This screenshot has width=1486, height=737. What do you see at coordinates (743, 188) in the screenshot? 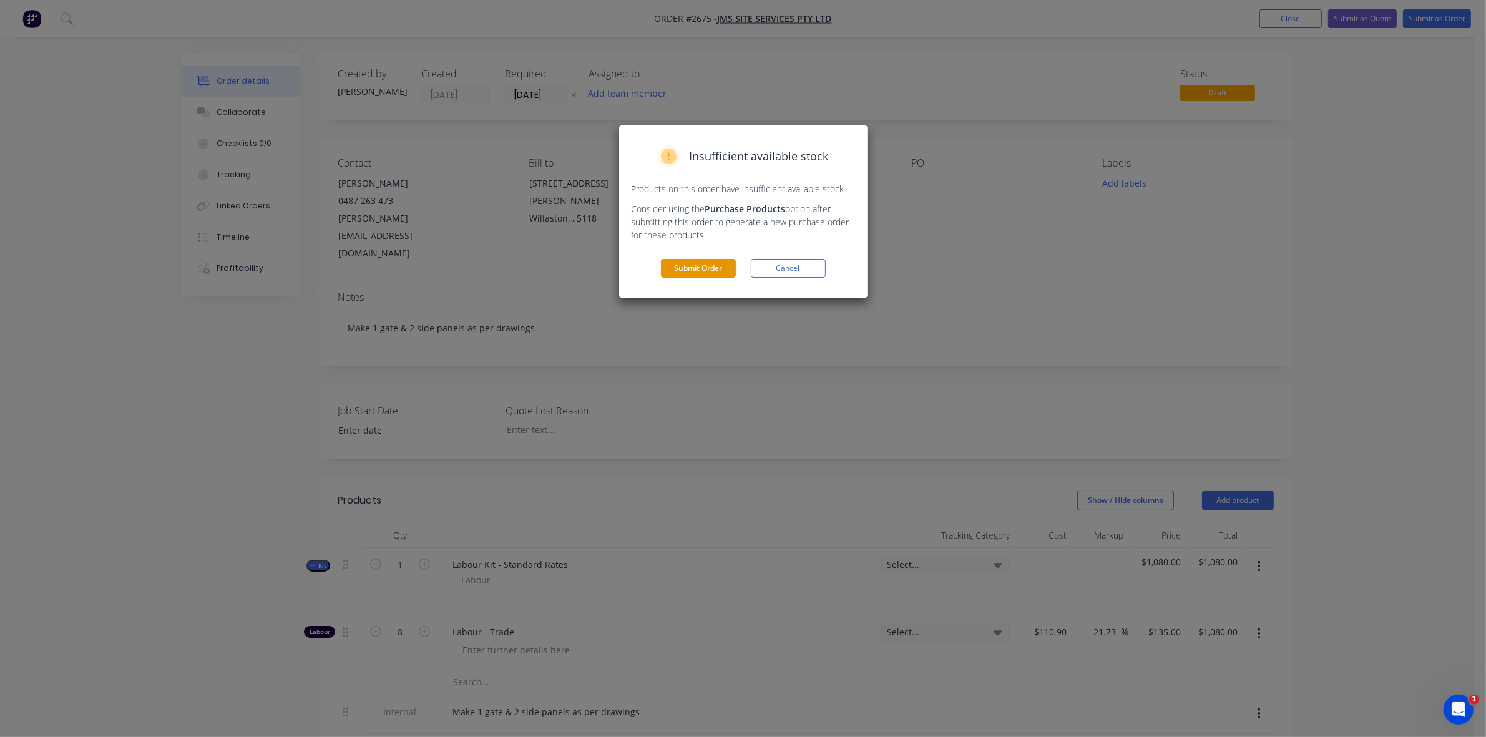
I see `p: Products on this order have insufficient available stock.` at bounding box center [743, 188].